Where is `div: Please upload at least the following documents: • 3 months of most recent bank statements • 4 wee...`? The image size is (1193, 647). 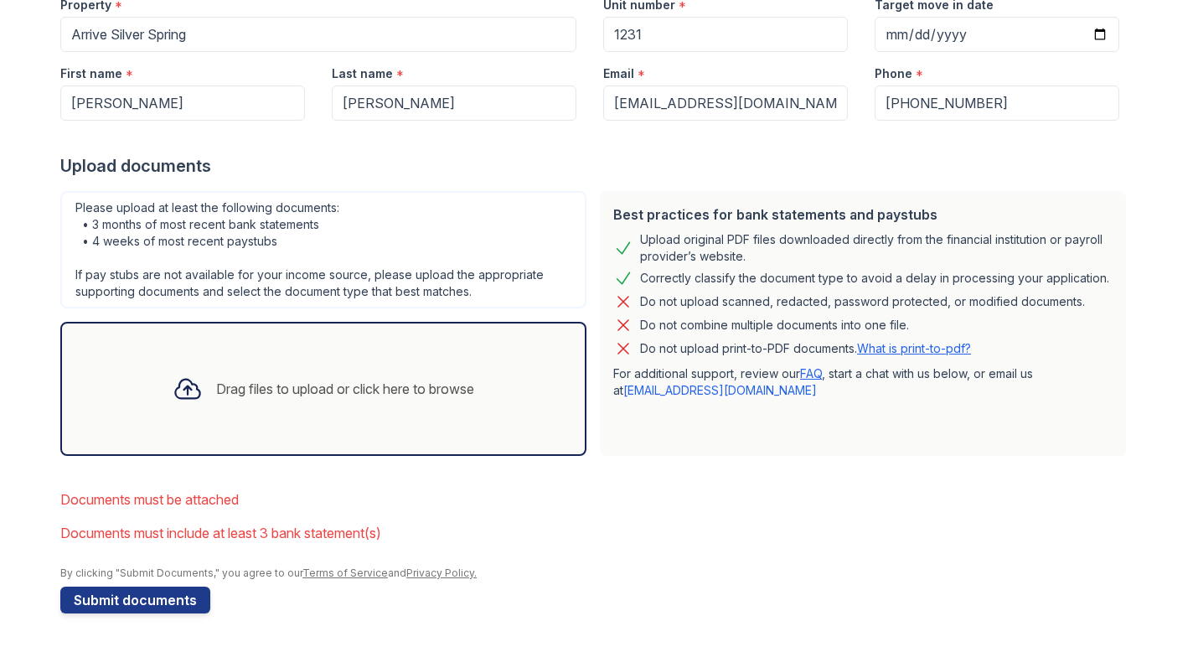
div: Please upload at least the following documents: • 3 months of most recent bank statements • 4 wee... is located at coordinates (323, 250).